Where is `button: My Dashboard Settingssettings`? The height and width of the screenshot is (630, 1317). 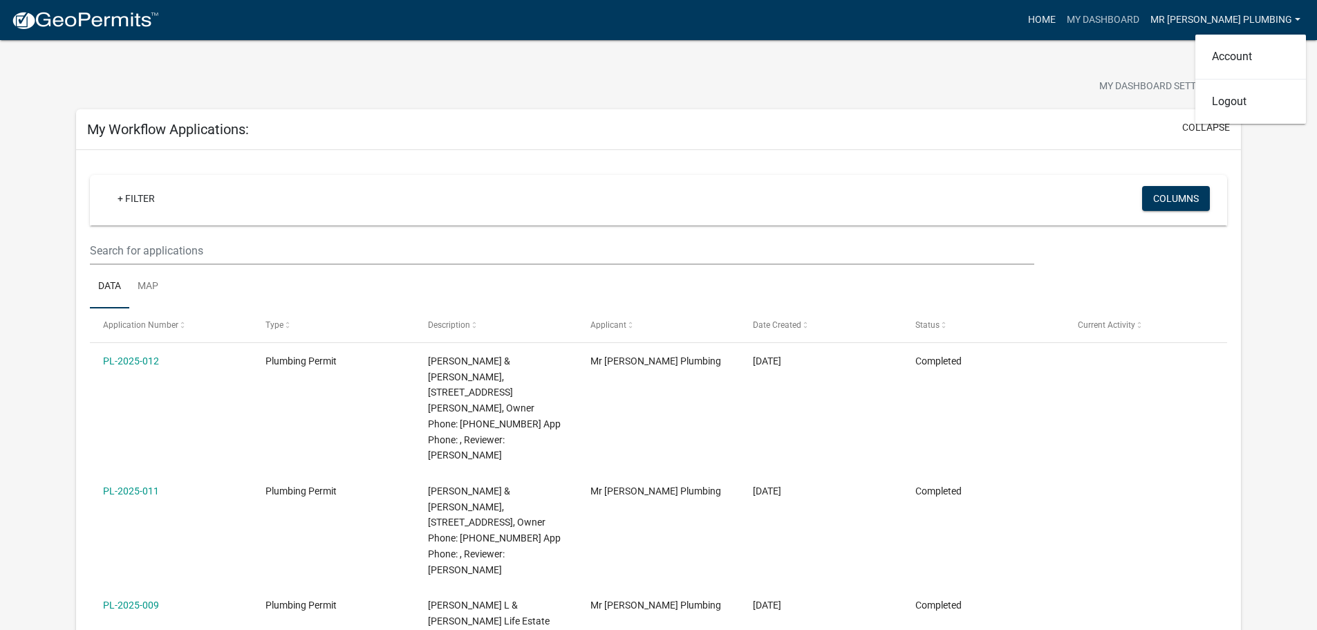
button: My Dashboard Settingssettings is located at coordinates (1168, 86).